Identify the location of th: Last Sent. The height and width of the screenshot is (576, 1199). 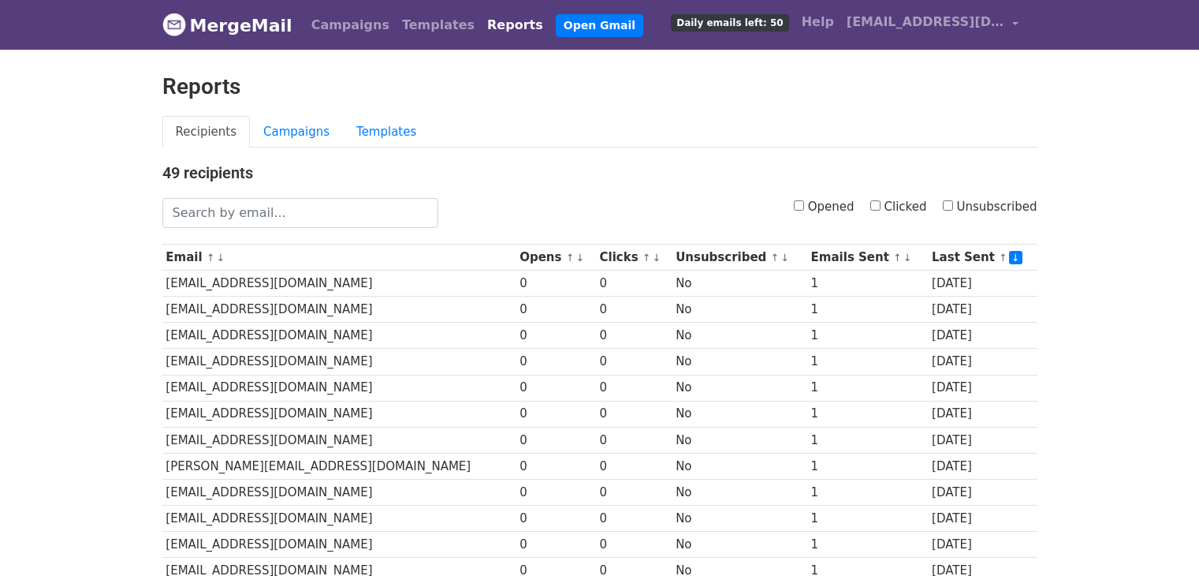
(982, 257).